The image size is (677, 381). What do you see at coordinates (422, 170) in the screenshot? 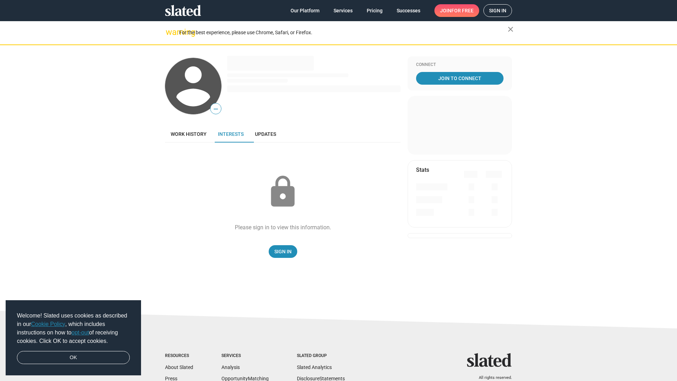
I see `mat-card-title: Stats` at bounding box center [422, 170].